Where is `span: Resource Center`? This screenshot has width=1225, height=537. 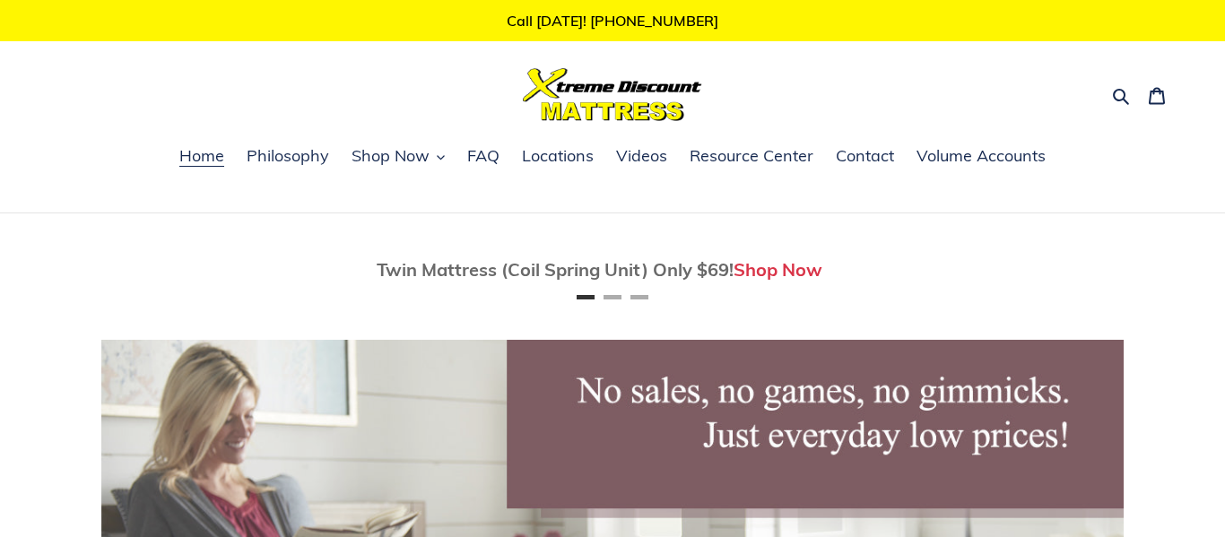 span: Resource Center is located at coordinates (752, 156).